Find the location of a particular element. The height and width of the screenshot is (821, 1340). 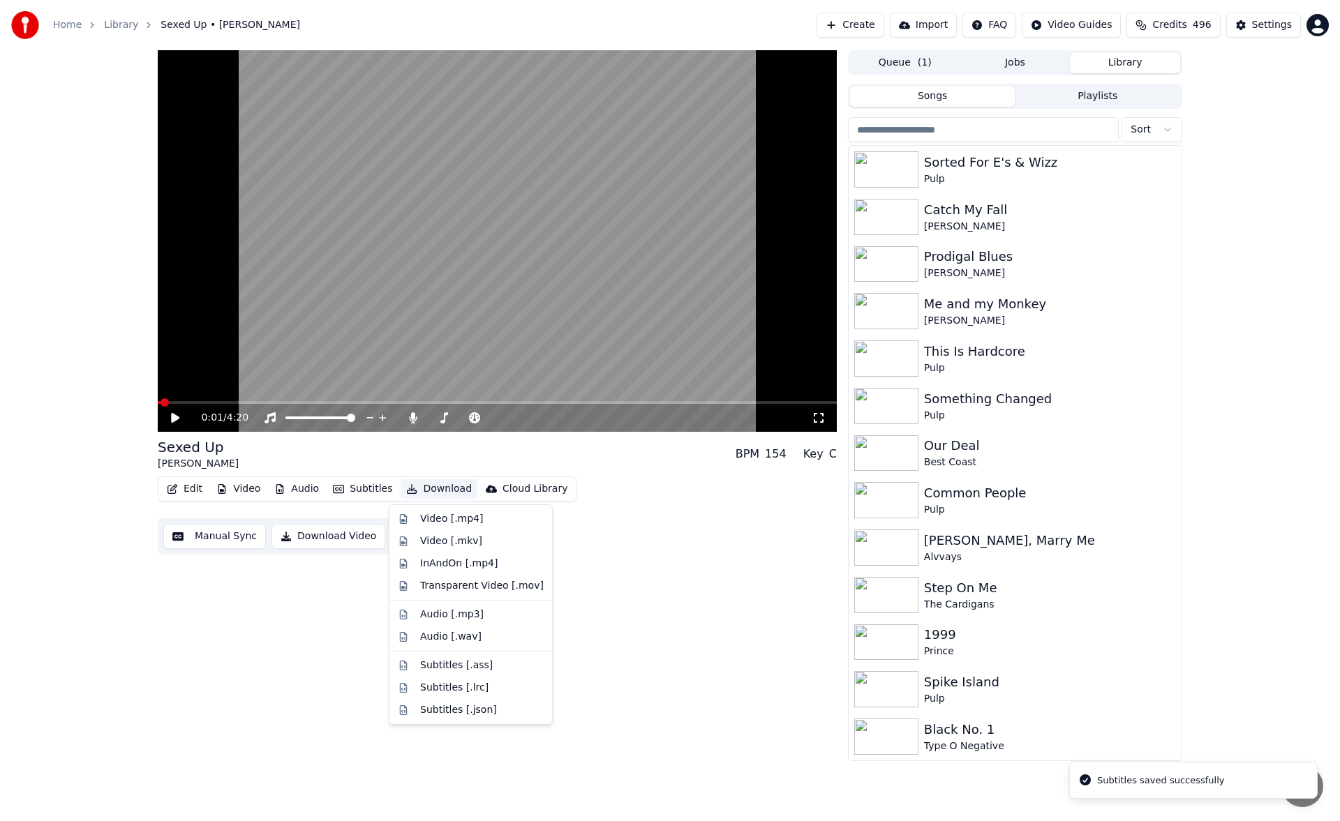

div: 1999 is located at coordinates (1049, 635).